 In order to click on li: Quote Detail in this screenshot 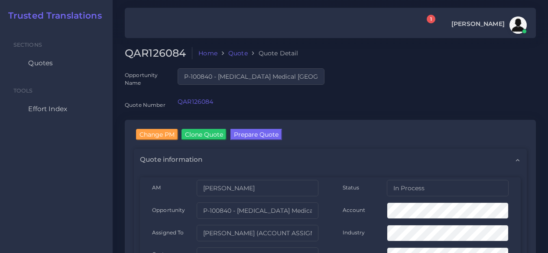, I will do `click(273, 53)`.